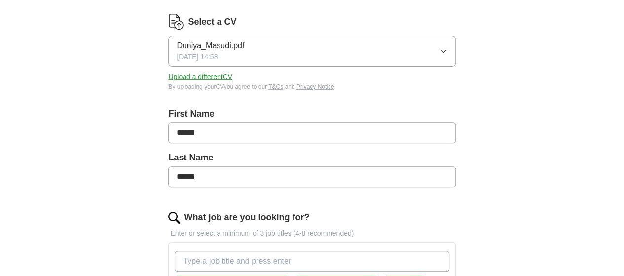 The height and width of the screenshot is (276, 624). I want to click on span: Duniya_Masudi.pdf, so click(210, 46).